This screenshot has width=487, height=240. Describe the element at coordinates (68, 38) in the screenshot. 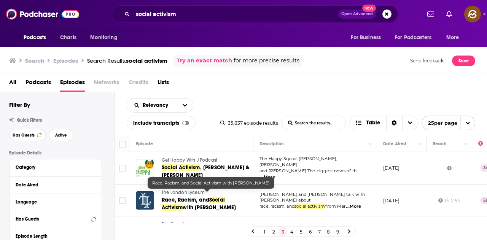

I see `span: Charts` at that location.